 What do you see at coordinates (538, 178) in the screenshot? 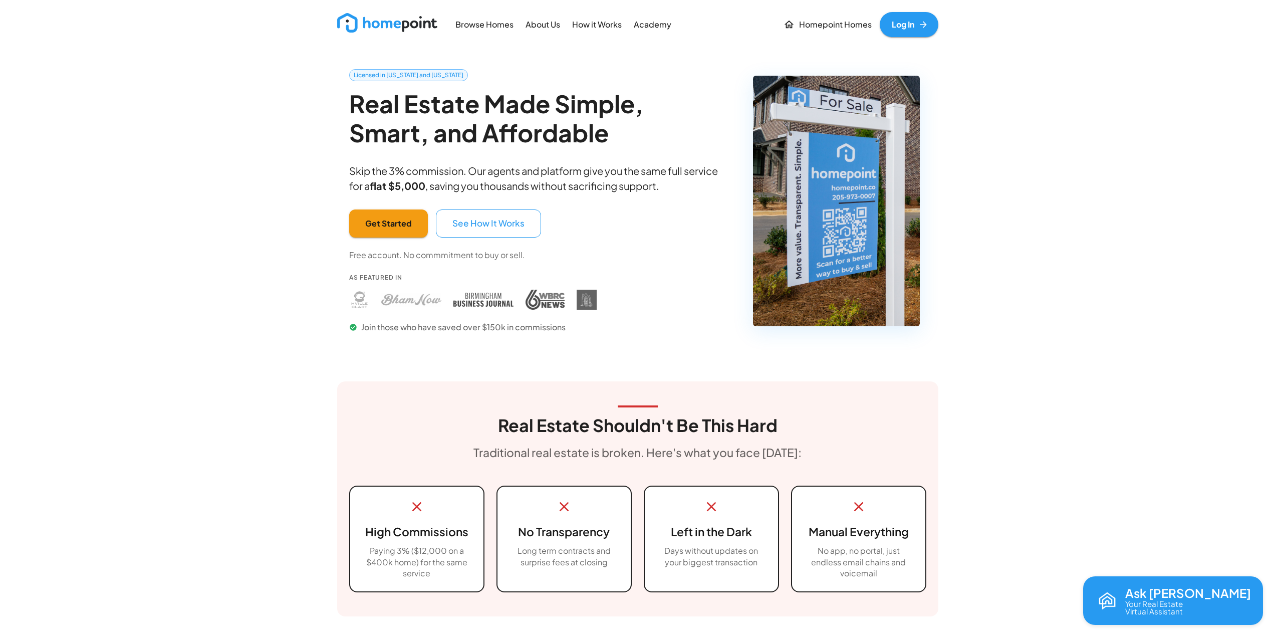
I see `p: Skip the 3% commission. Our agents and platform give you the same full service for a , saving you...` at bounding box center [538, 178].